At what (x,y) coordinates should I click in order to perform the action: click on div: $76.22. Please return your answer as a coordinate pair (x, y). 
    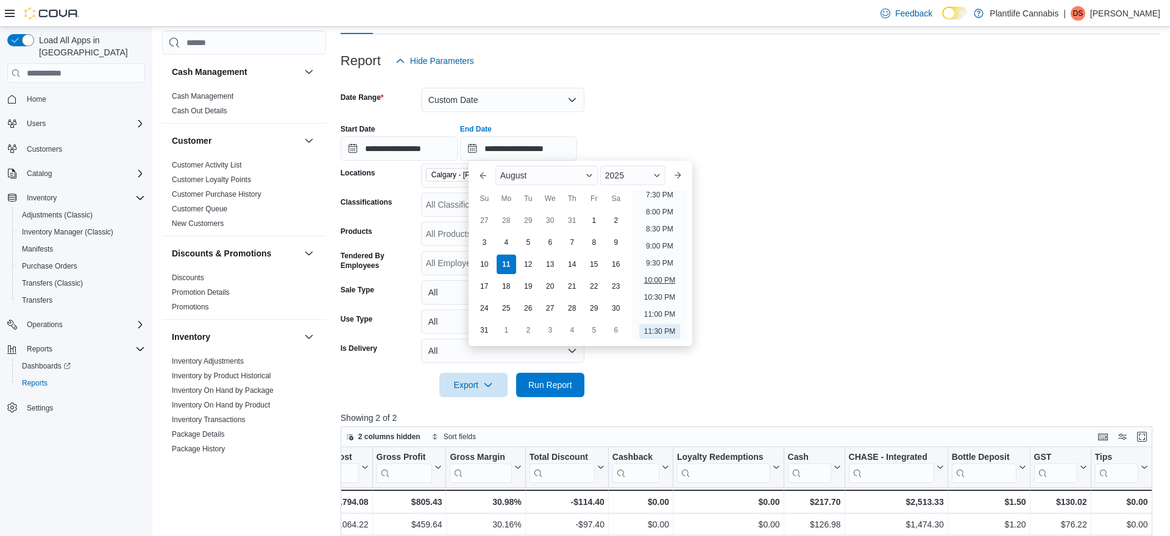
    Looking at the image, I should click on (1060, 525).